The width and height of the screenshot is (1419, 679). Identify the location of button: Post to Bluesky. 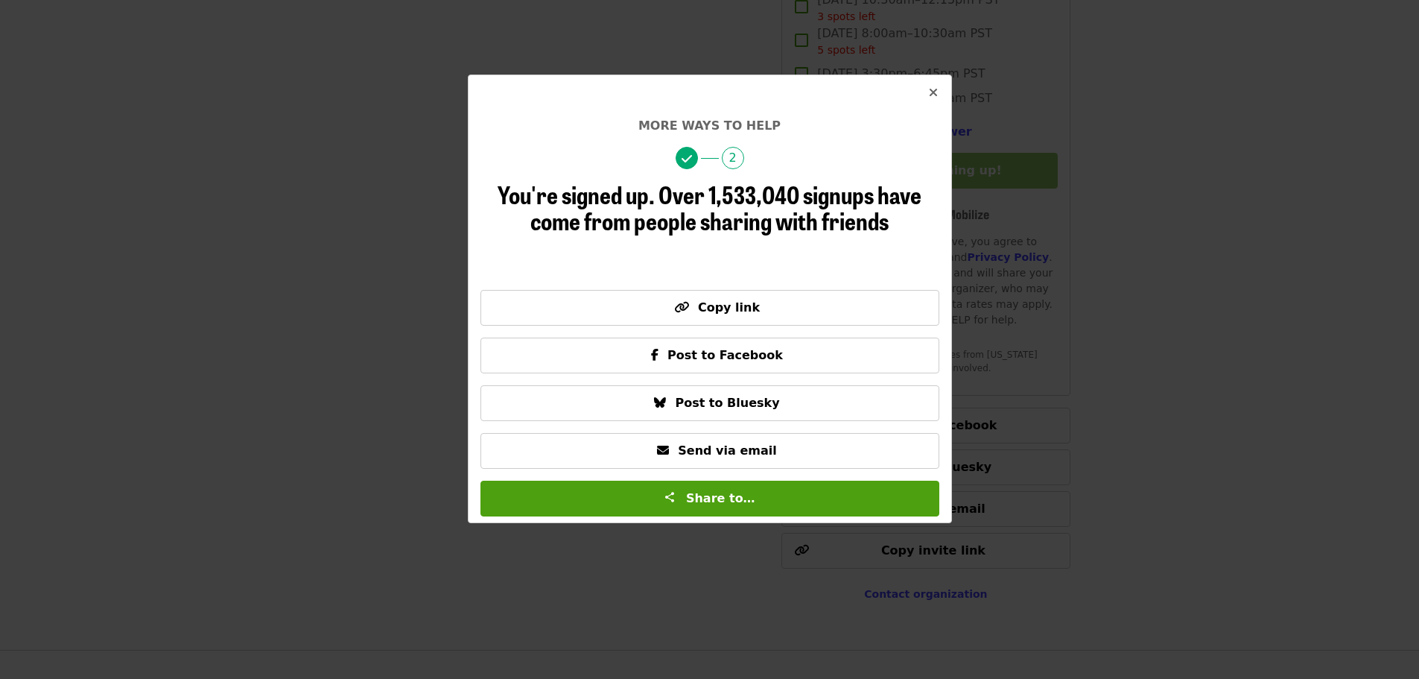
(710, 403).